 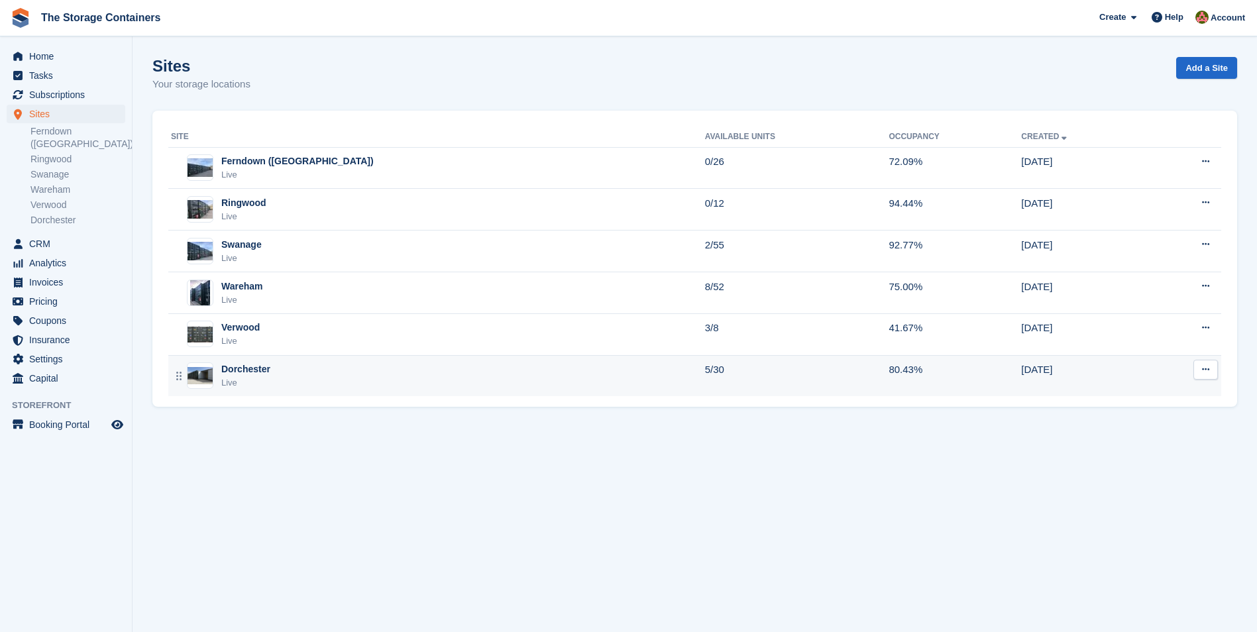 What do you see at coordinates (72, 405) in the screenshot?
I see `span: Storefront` at bounding box center [72, 405].